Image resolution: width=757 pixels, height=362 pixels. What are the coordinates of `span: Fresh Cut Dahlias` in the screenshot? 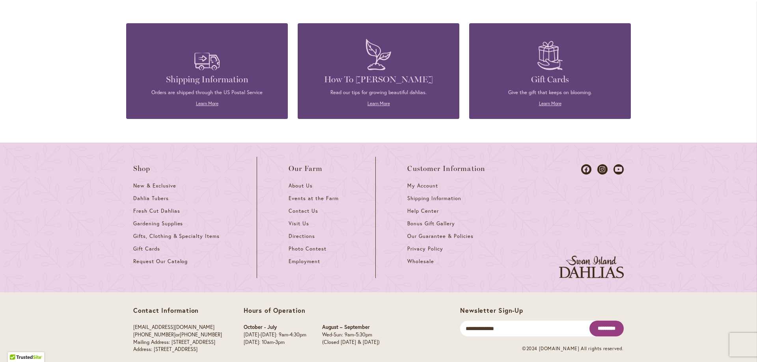 It's located at (156, 211).